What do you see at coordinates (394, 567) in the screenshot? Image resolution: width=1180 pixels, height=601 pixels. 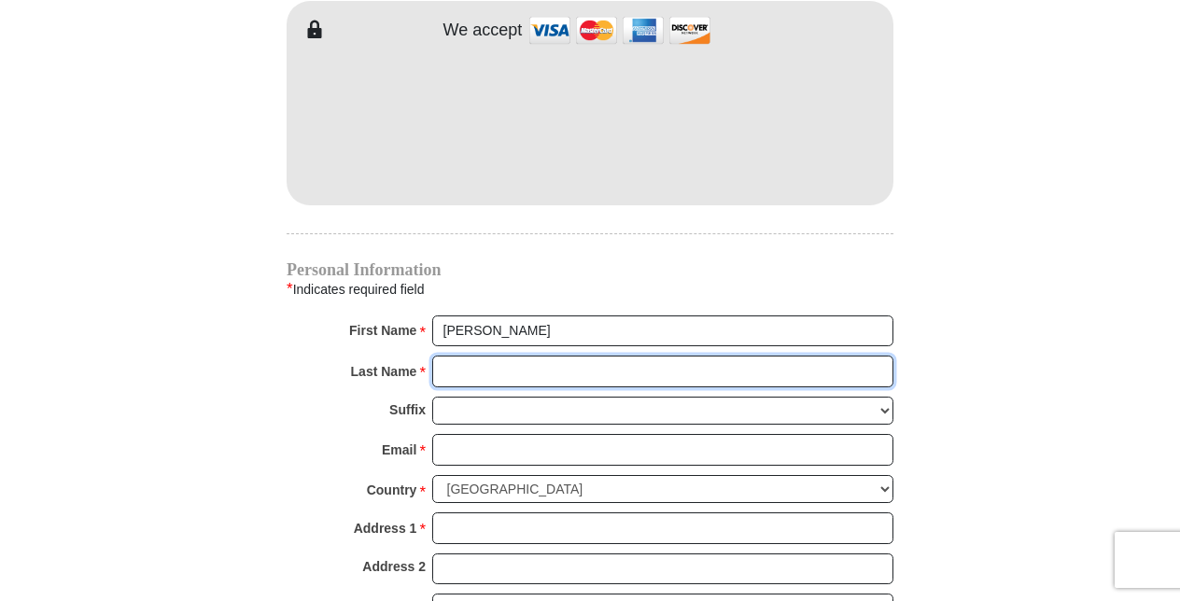 I see `strong: Address 2` at bounding box center [394, 567].